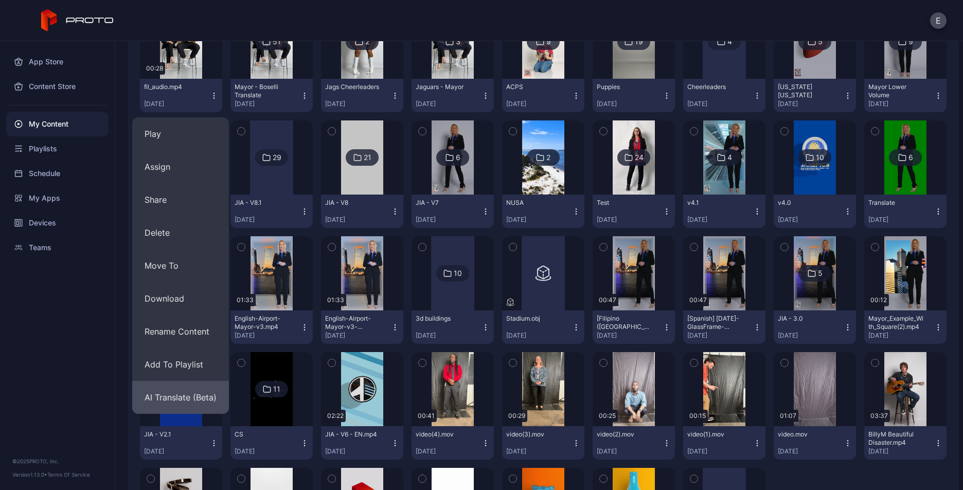 This screenshot has width=963, height=490. Describe the element at coordinates (30, 474) in the screenshot. I see `span: Version 1.13.0 •` at that location.